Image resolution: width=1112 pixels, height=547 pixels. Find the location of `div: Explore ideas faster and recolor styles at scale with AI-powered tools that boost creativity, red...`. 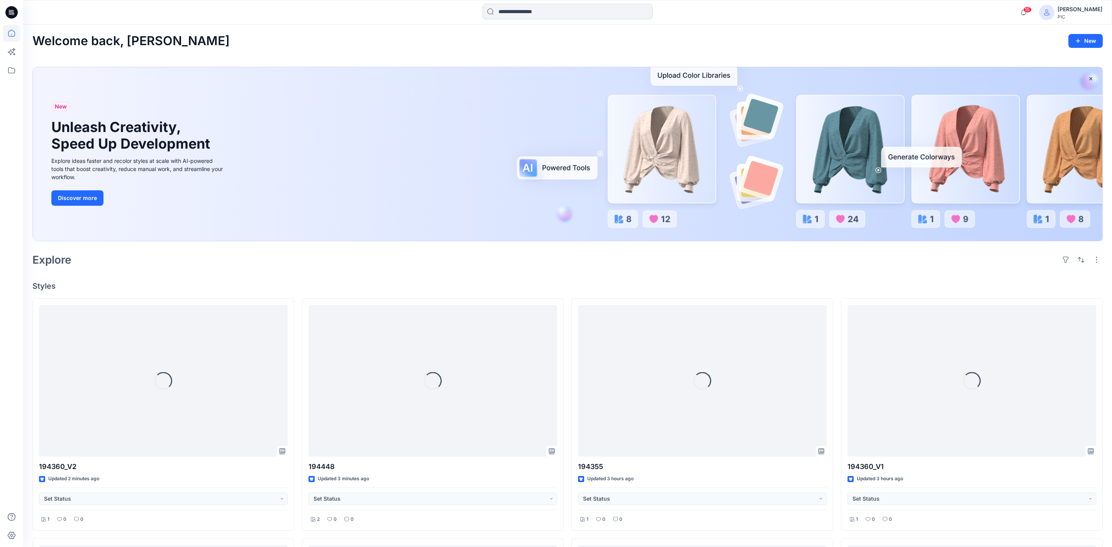

div: Explore ideas faster and recolor styles at scale with AI-powered tools that boost creativity, red... is located at coordinates (138, 169).